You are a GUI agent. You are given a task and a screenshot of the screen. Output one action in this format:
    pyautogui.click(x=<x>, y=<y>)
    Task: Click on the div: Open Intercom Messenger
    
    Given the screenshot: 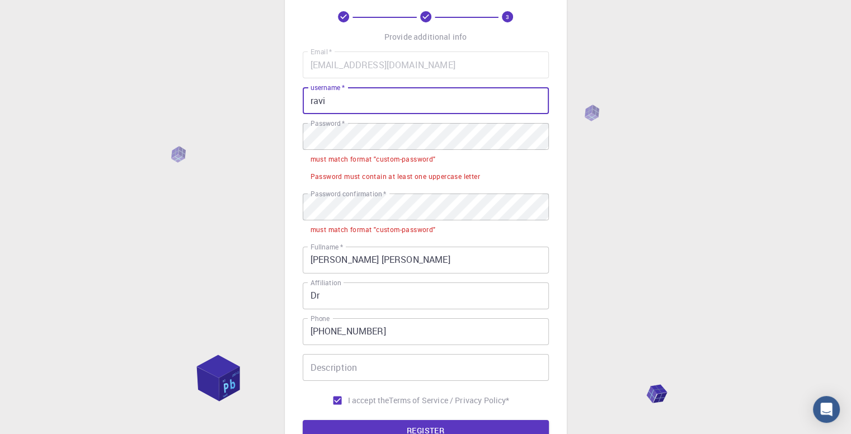 What is the action you would take?
    pyautogui.click(x=827, y=410)
    